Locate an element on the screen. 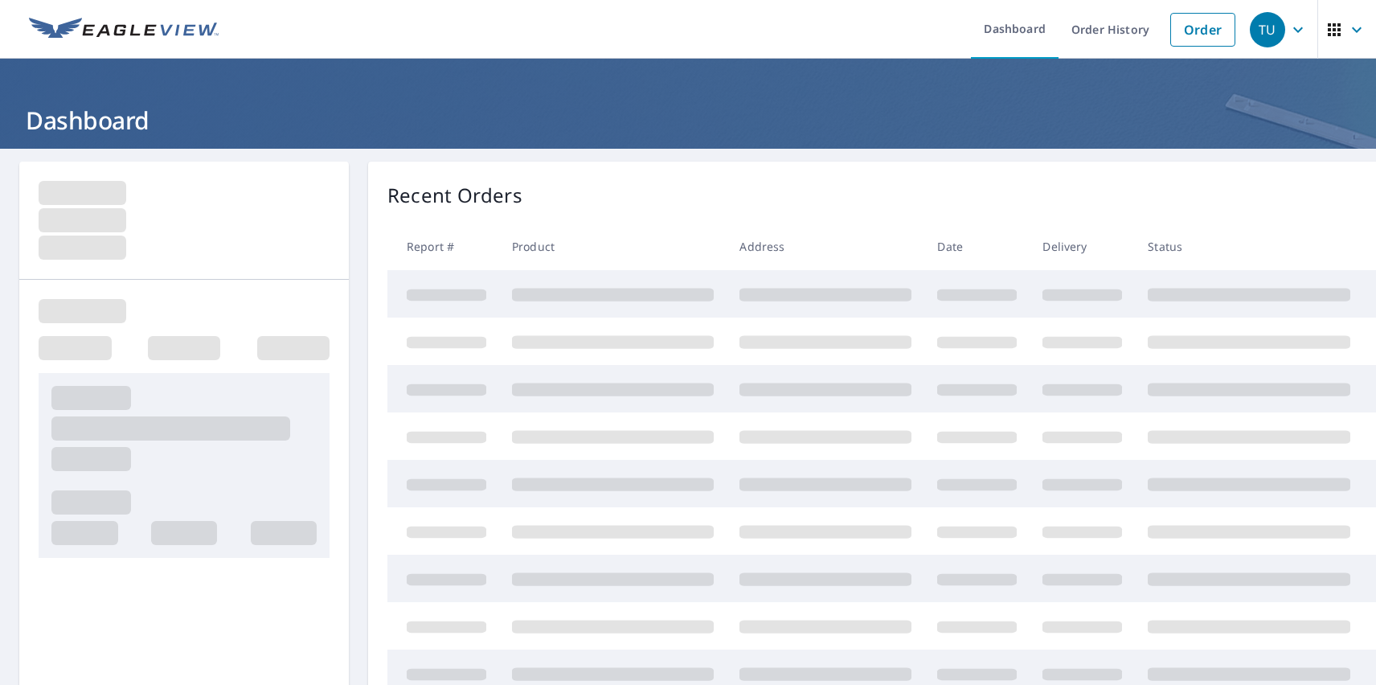 This screenshot has width=1376, height=685. th: Product is located at coordinates (613, 246).